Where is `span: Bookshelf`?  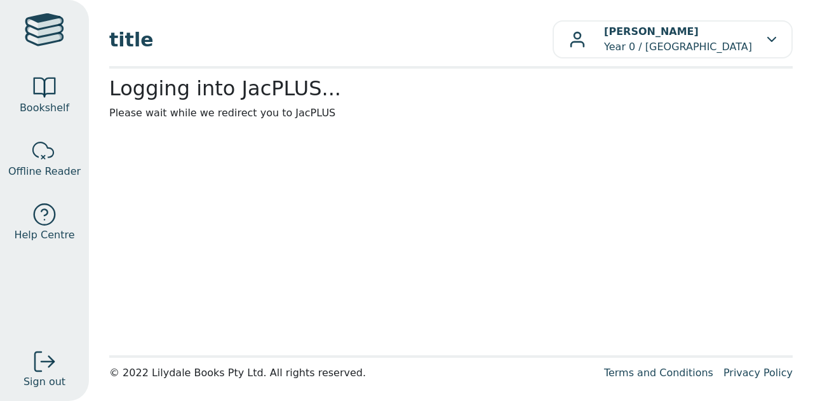 span: Bookshelf is located at coordinates (44, 108).